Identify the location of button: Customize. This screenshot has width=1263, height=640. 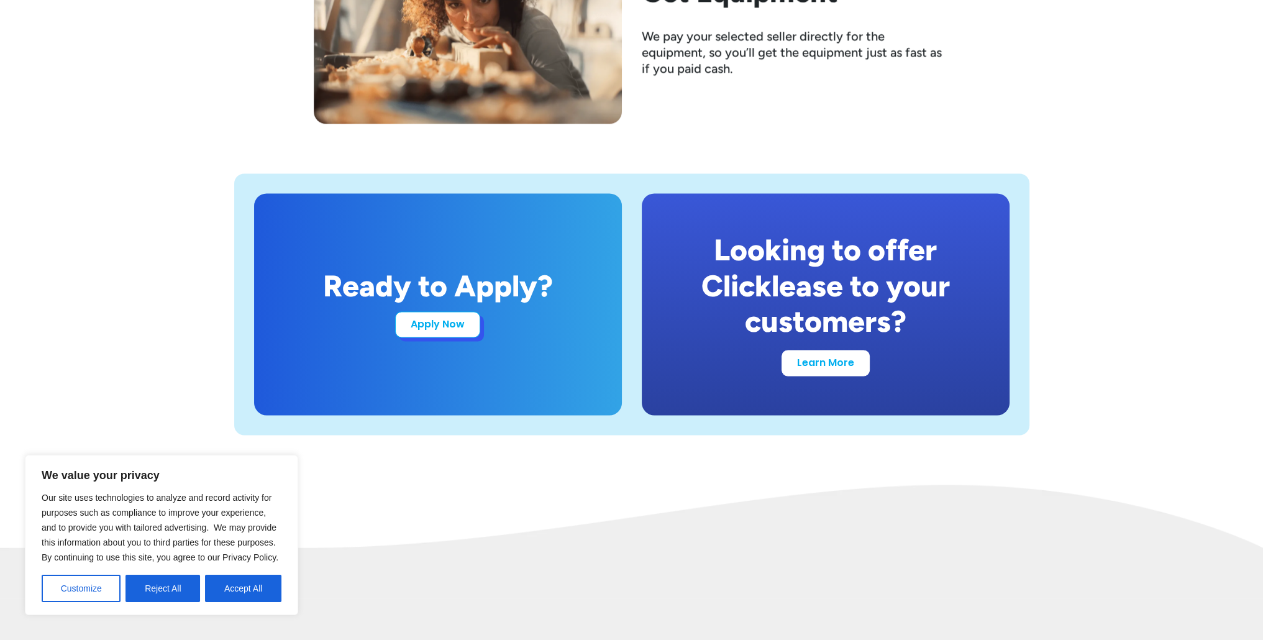
(81, 588).